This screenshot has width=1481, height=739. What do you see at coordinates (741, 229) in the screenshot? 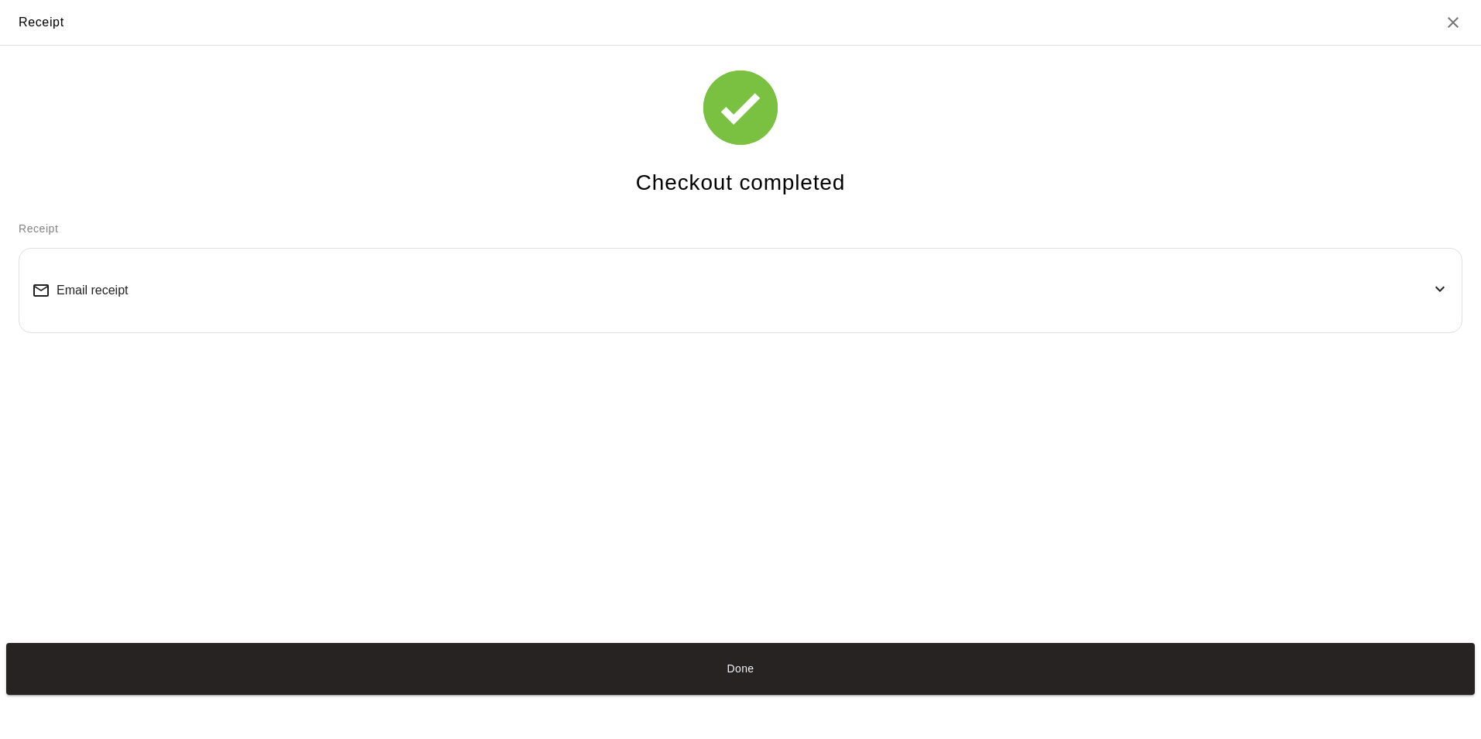
I see `p: Receipt` at bounding box center [741, 229].